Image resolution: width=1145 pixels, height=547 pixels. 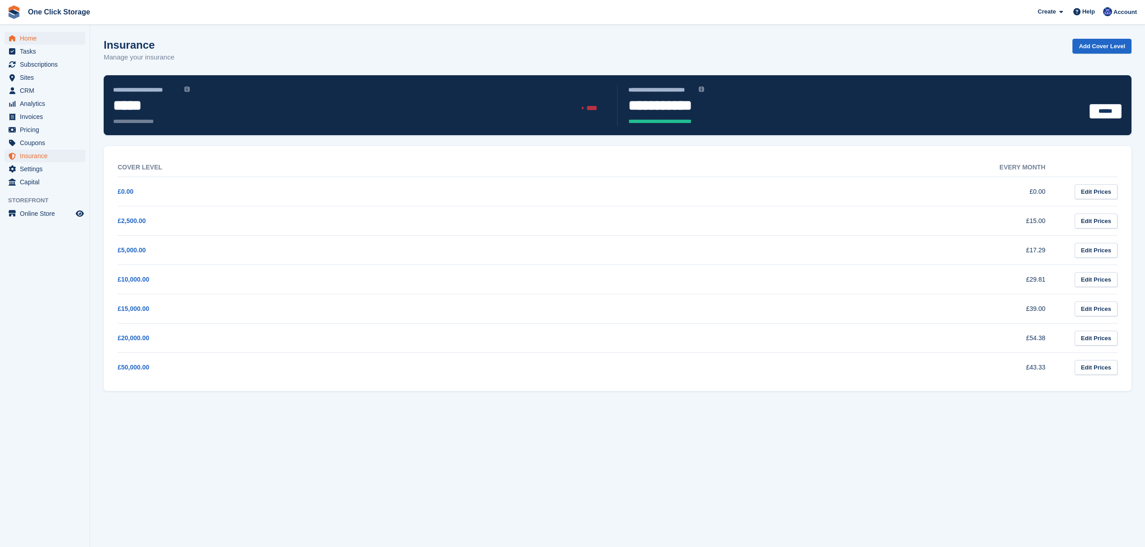 I want to click on span: Help, so click(x=1089, y=12).